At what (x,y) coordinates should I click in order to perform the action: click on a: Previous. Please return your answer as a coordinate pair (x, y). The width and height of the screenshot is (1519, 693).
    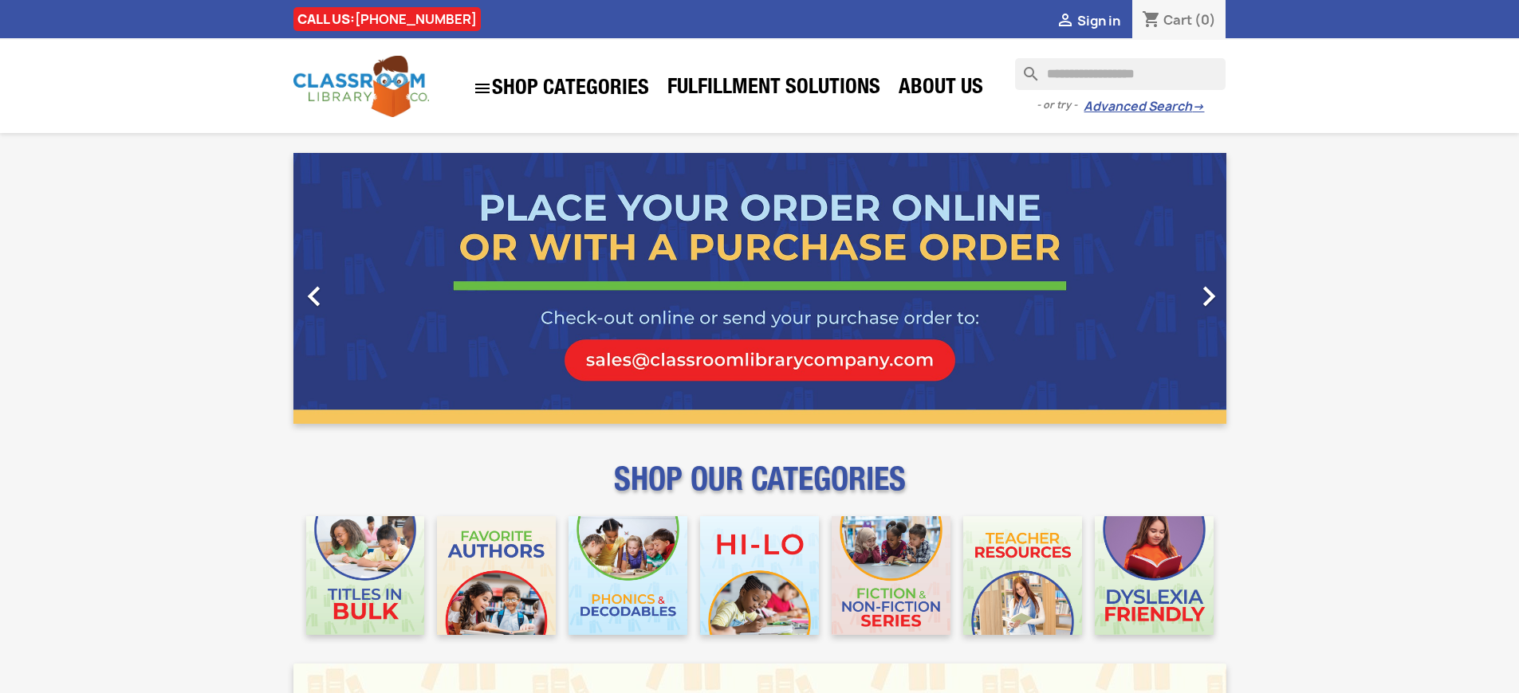
    Looking at the image, I should click on (363, 289).